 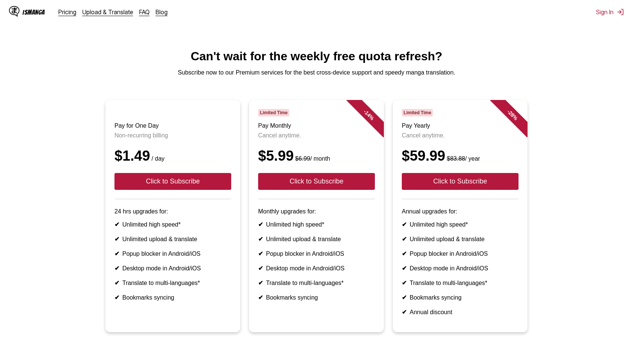 I want to click on h1: Can't wait for the weekly free quota refresh?, so click(x=316, y=56).